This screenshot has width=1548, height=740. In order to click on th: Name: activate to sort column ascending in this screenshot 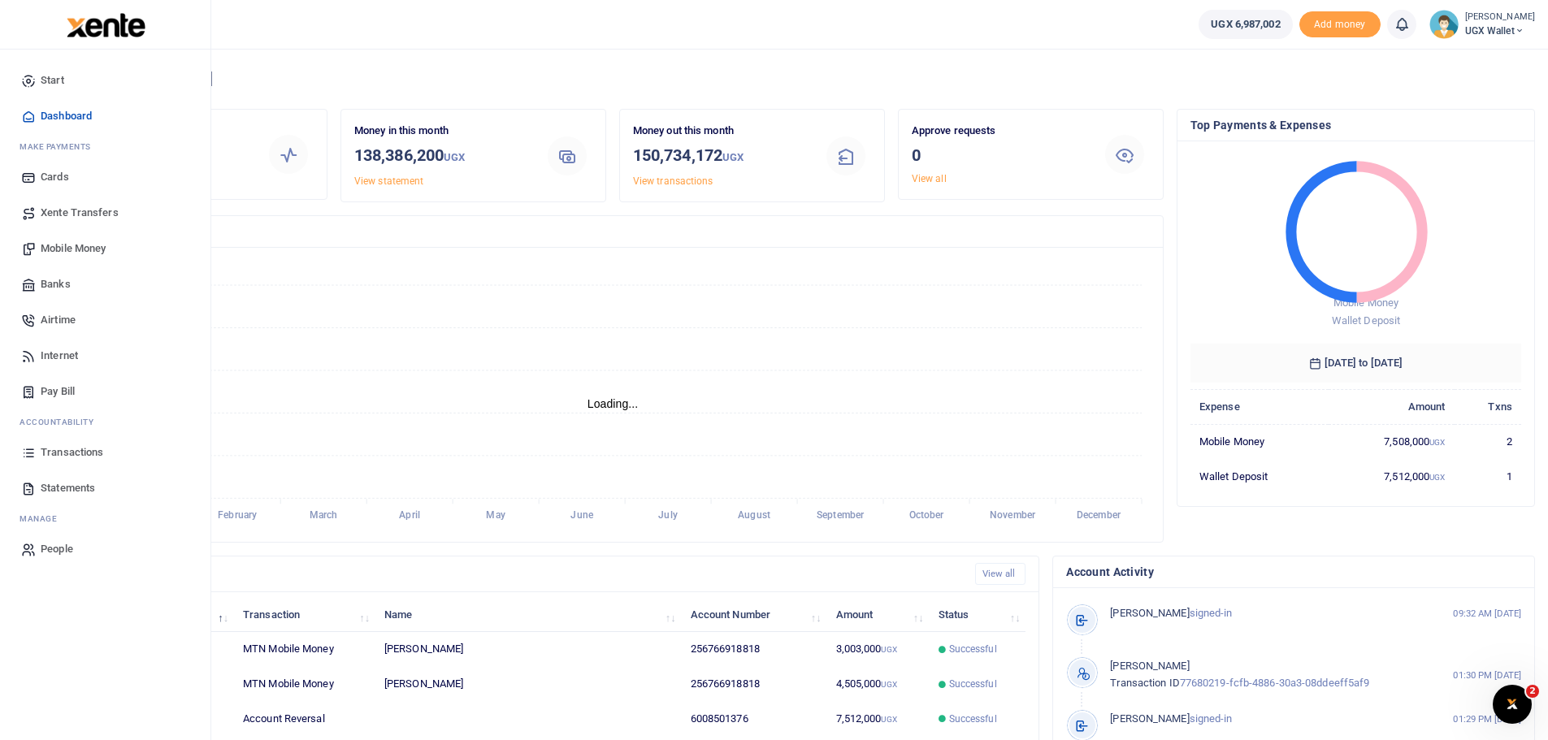, I will do `click(528, 614)`.